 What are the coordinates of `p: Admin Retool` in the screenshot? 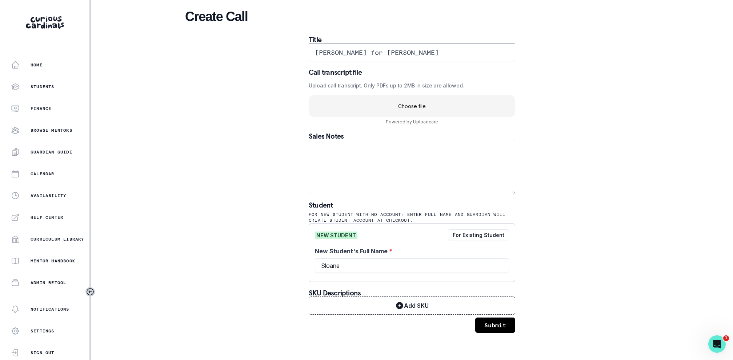 It's located at (48, 283).